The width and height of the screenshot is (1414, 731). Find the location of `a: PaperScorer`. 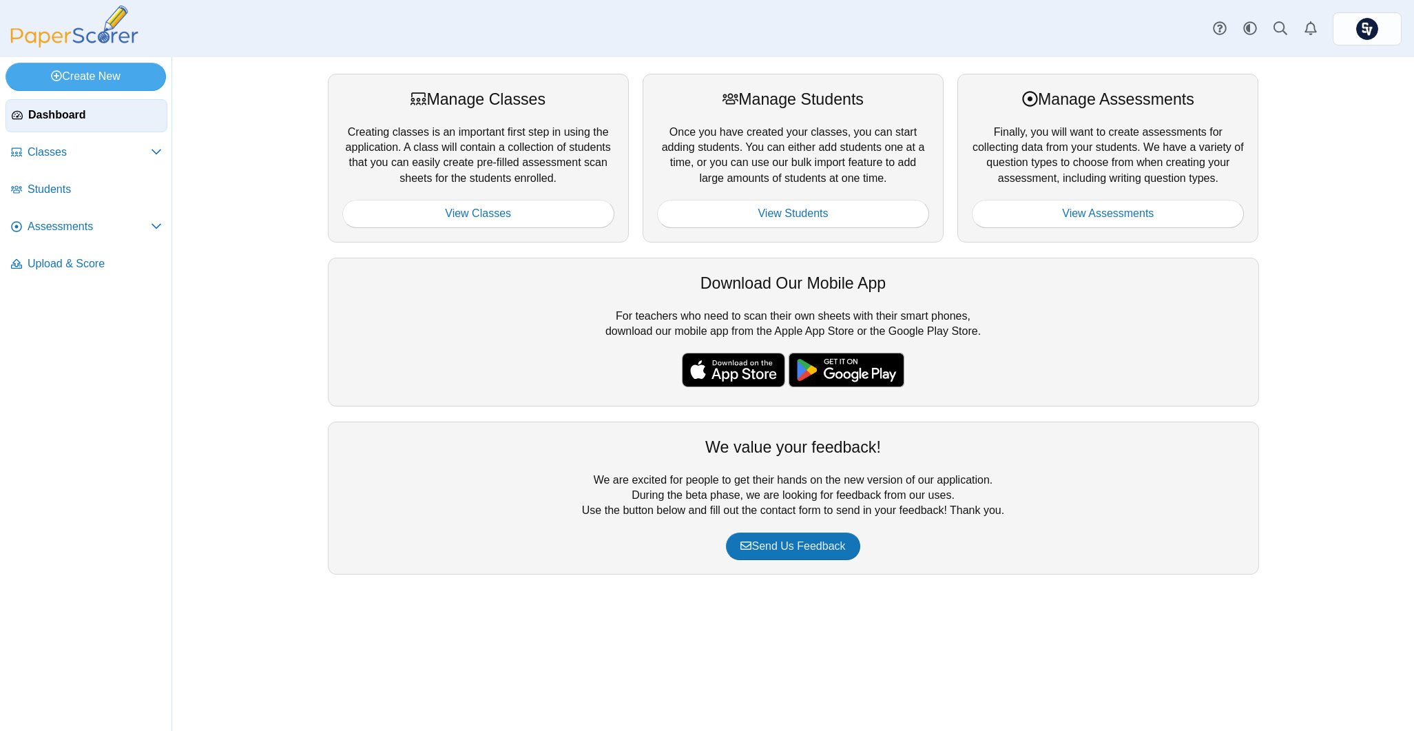

a: PaperScorer is located at coordinates (74, 43).